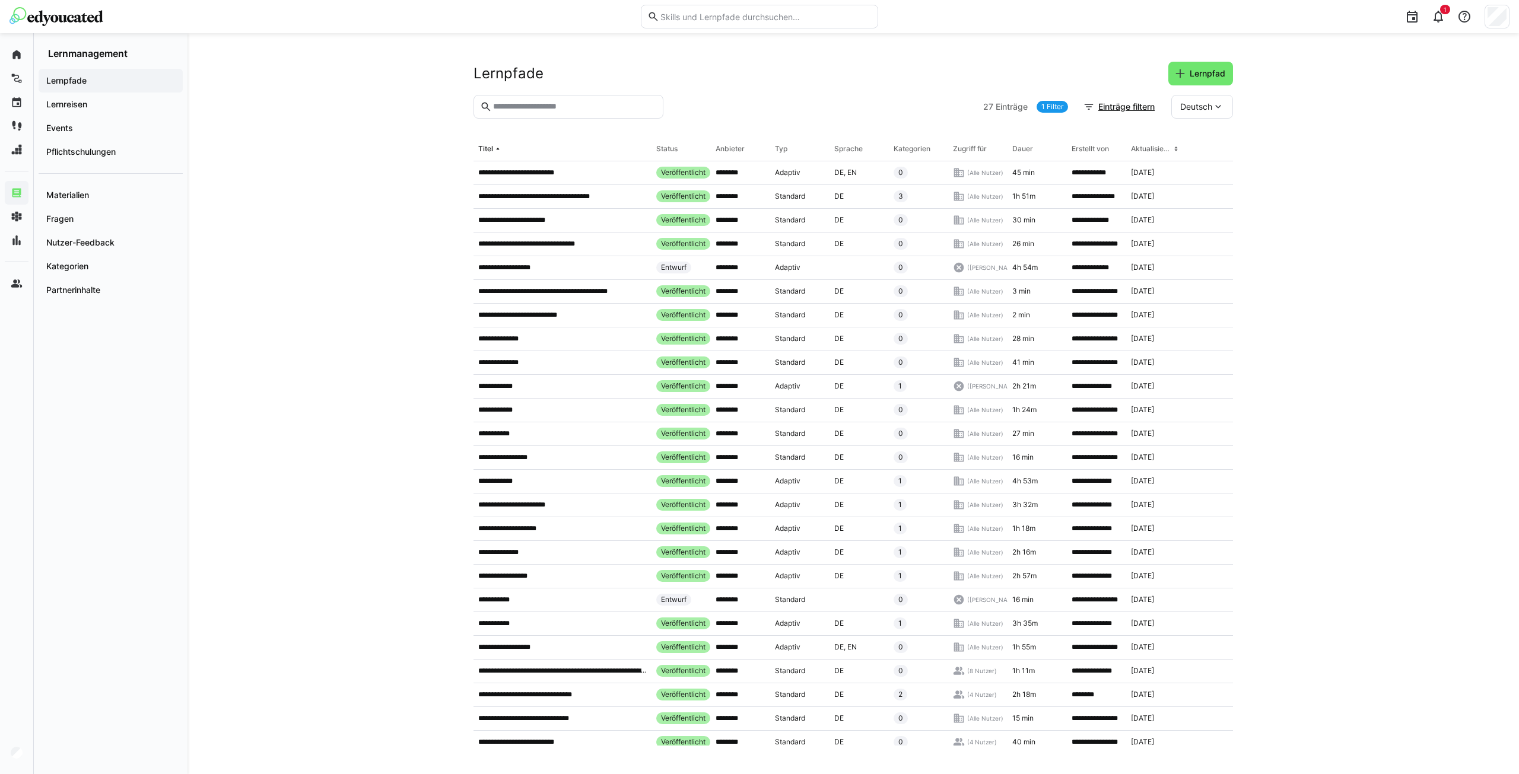 Image resolution: width=1519 pixels, height=774 pixels. What do you see at coordinates (988, 107) in the screenshot?
I see `span: 27` at bounding box center [988, 107].